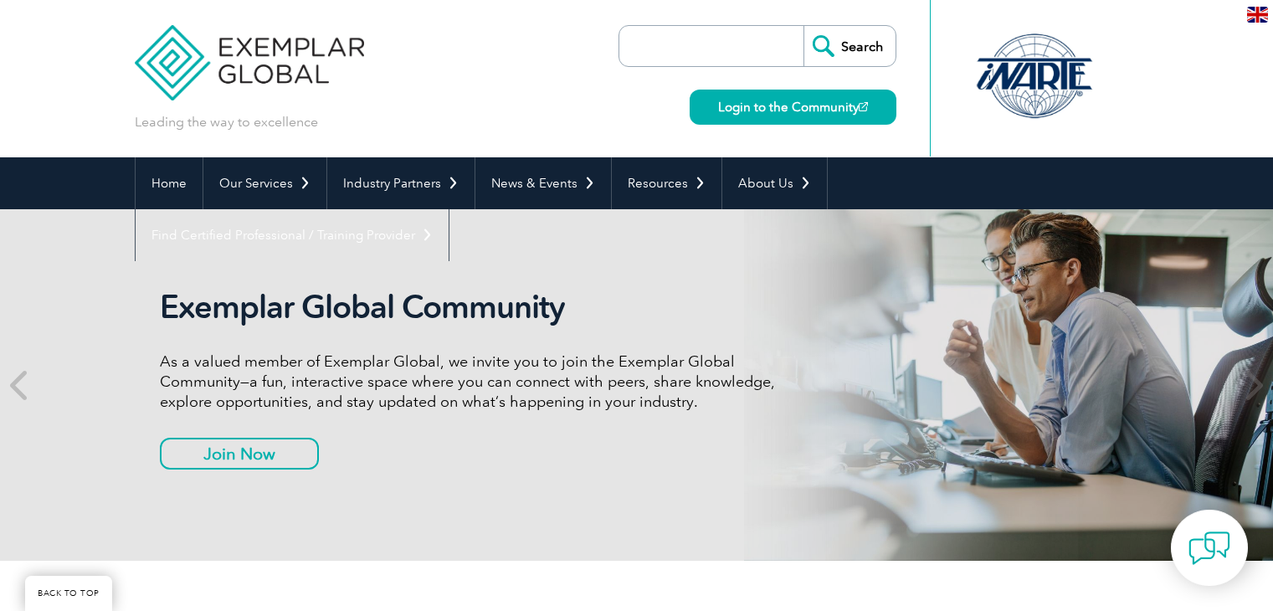  What do you see at coordinates (474, 382) in the screenshot?
I see `p: As a valued member of Exemplar Global, we invite you to join the Exemplar Global Community—a fun,...` at bounding box center [474, 382].